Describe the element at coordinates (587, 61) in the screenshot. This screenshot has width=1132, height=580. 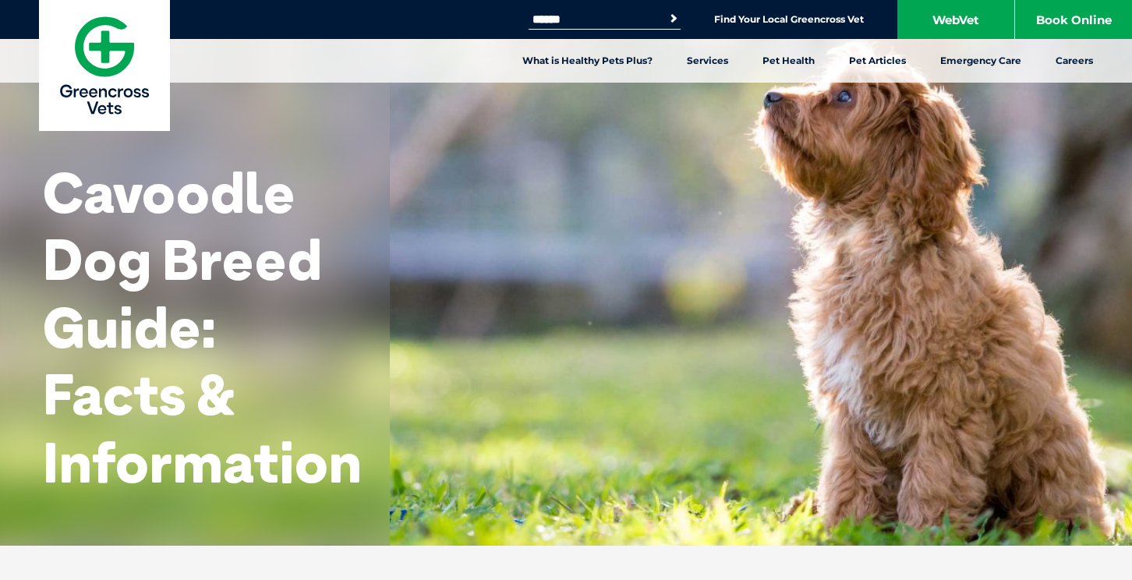
I see `a: What is Healthy Pets Plus?` at that location.